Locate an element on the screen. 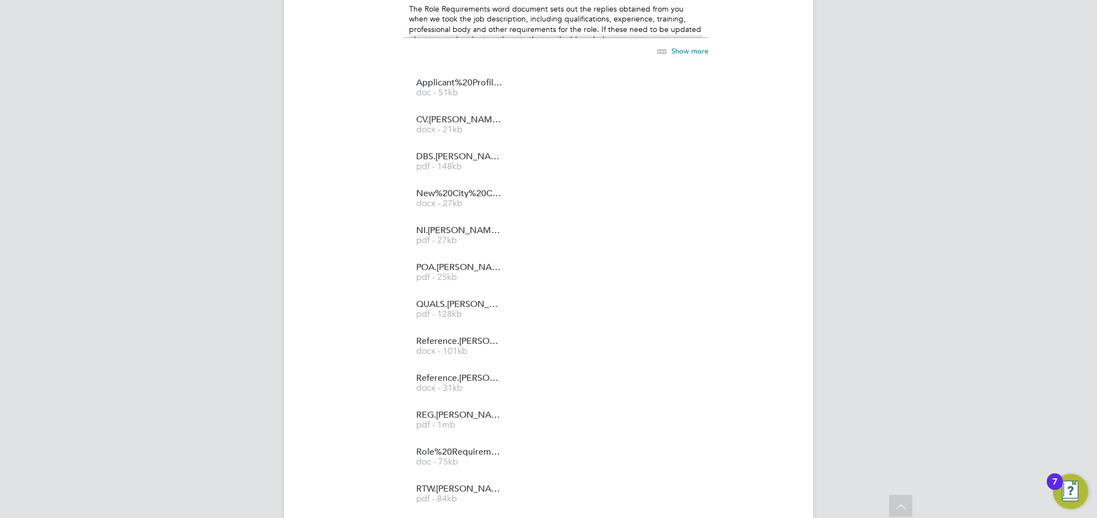 The image size is (1097, 518). a: Applicant%20Profile%20-%20Joseph%20McManners%20-%20Start%20-1 doc - 51kb is located at coordinates (460, 88).